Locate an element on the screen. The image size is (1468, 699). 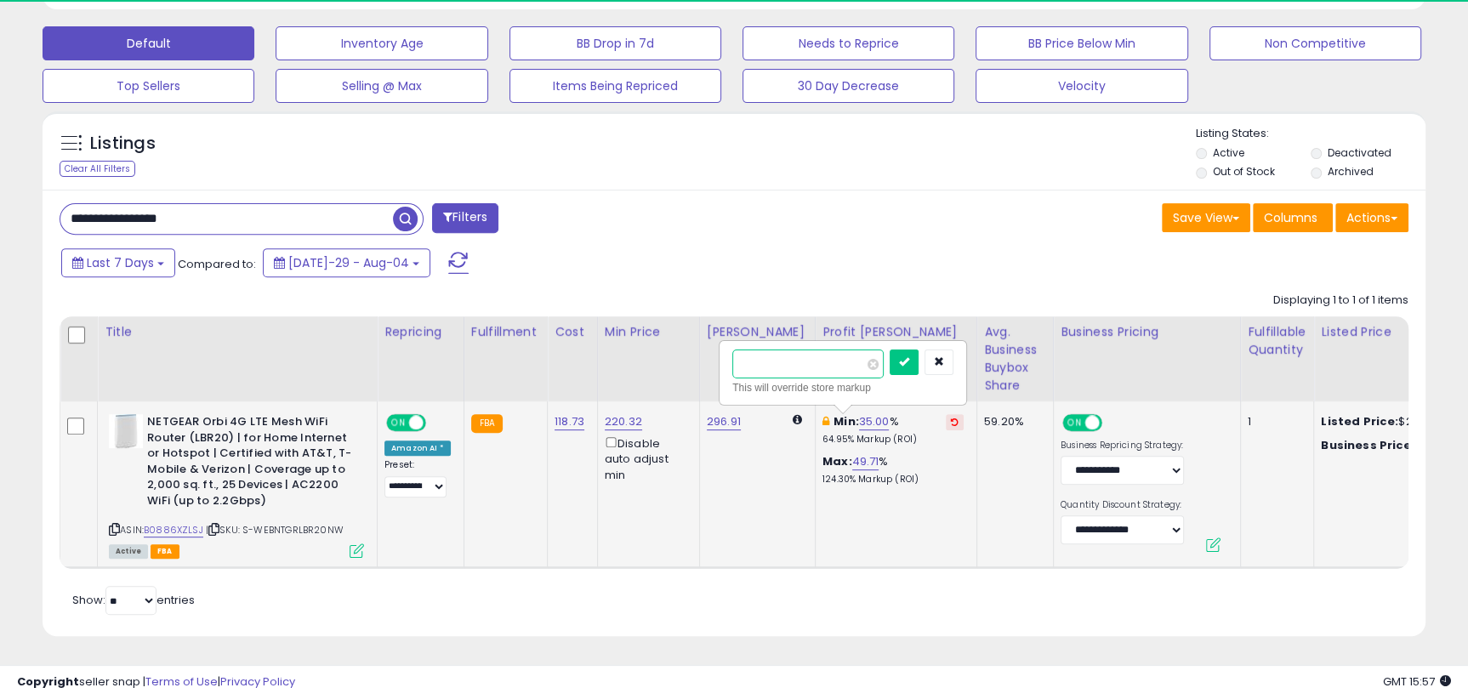
button: Needs to Reprice is located at coordinates (848, 43).